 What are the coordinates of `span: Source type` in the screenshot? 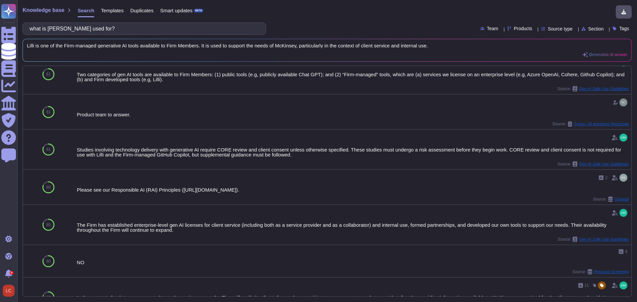 It's located at (560, 29).